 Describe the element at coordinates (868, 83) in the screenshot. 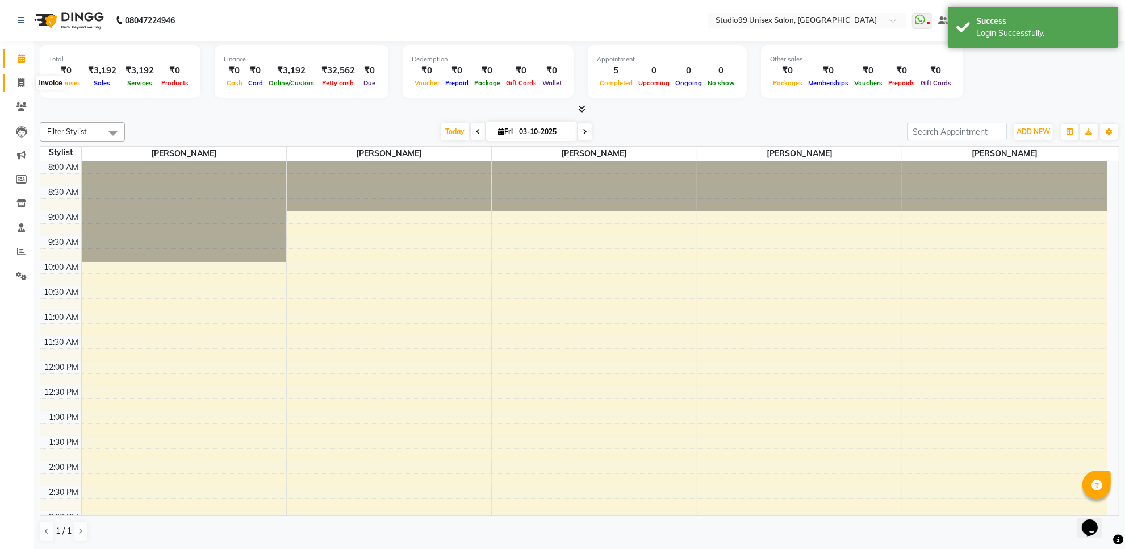

I see `span: Vouchers` at that location.